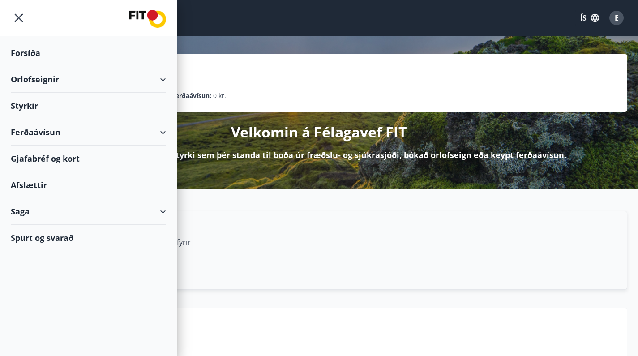 The image size is (638, 356). Describe the element at coordinates (319, 155) in the screenshot. I see `p: Hér getur þú sótt um þá styrki sem þér standa til boða úr fræðslu- og sjúkrasjóði, bókað orlofsei...` at that location.